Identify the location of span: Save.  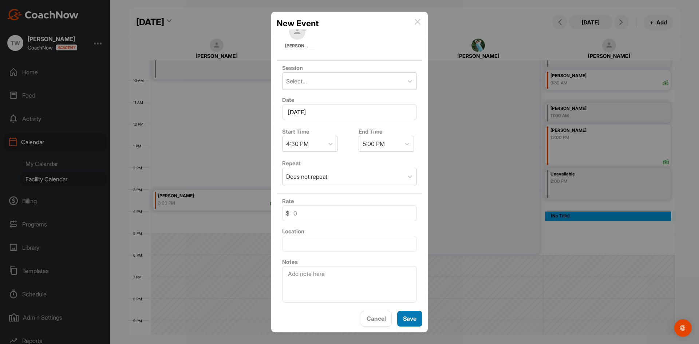
(410, 319).